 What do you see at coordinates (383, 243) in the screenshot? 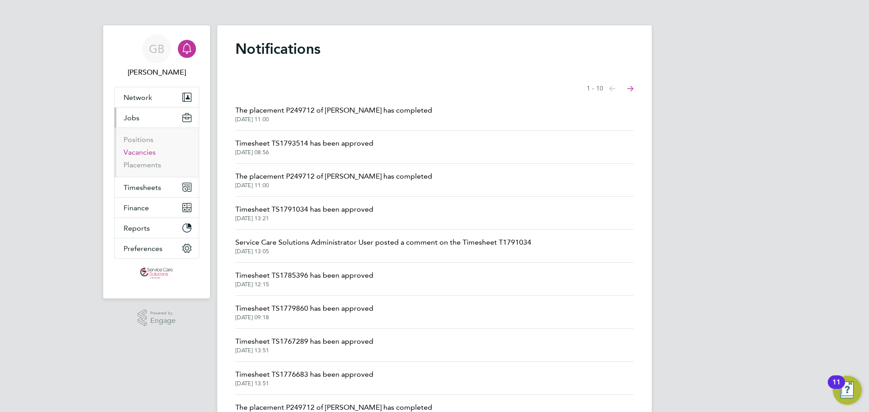
I see `span: Service Care Solutions Administrator User posted a comment on the Timesheet T1791034` at bounding box center [383, 243].